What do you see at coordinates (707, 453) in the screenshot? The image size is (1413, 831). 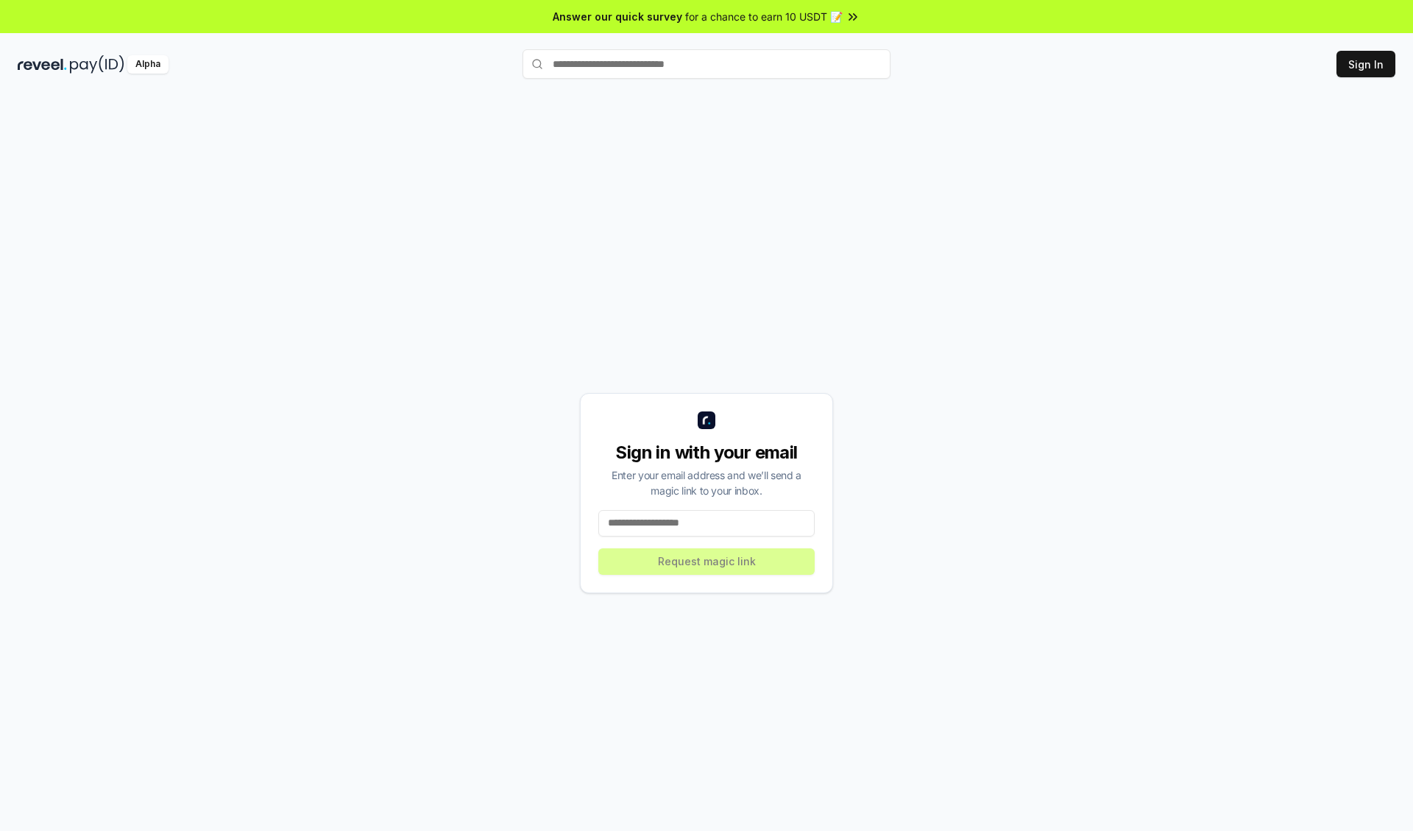 I see `div: Sign in with your email` at bounding box center [707, 453].